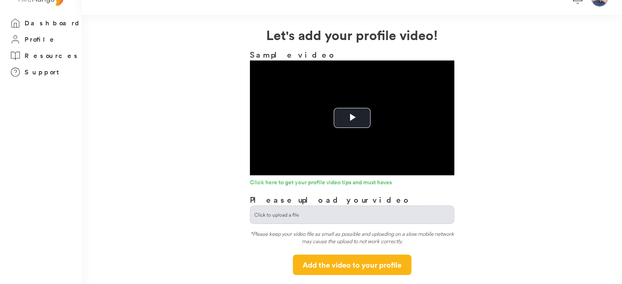 Image resolution: width=622 pixels, height=284 pixels. I want to click on h3: Sample video, so click(352, 54).